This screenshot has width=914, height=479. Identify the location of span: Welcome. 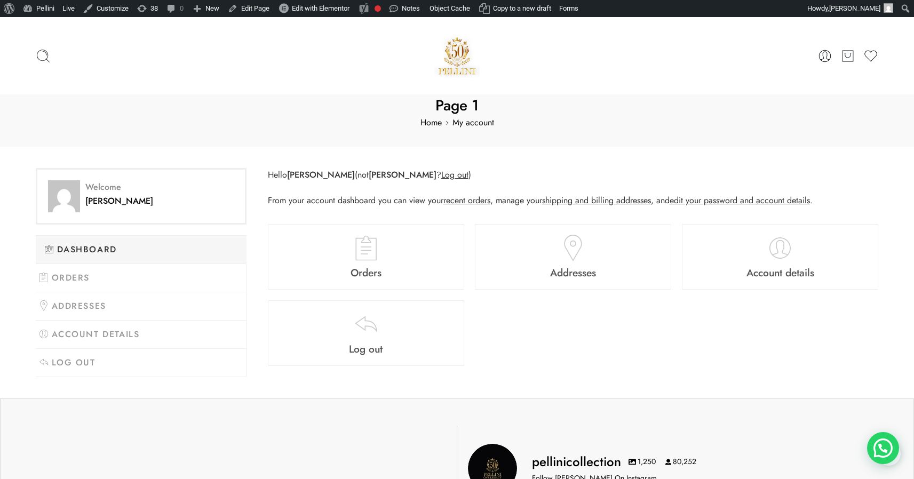
(141, 187).